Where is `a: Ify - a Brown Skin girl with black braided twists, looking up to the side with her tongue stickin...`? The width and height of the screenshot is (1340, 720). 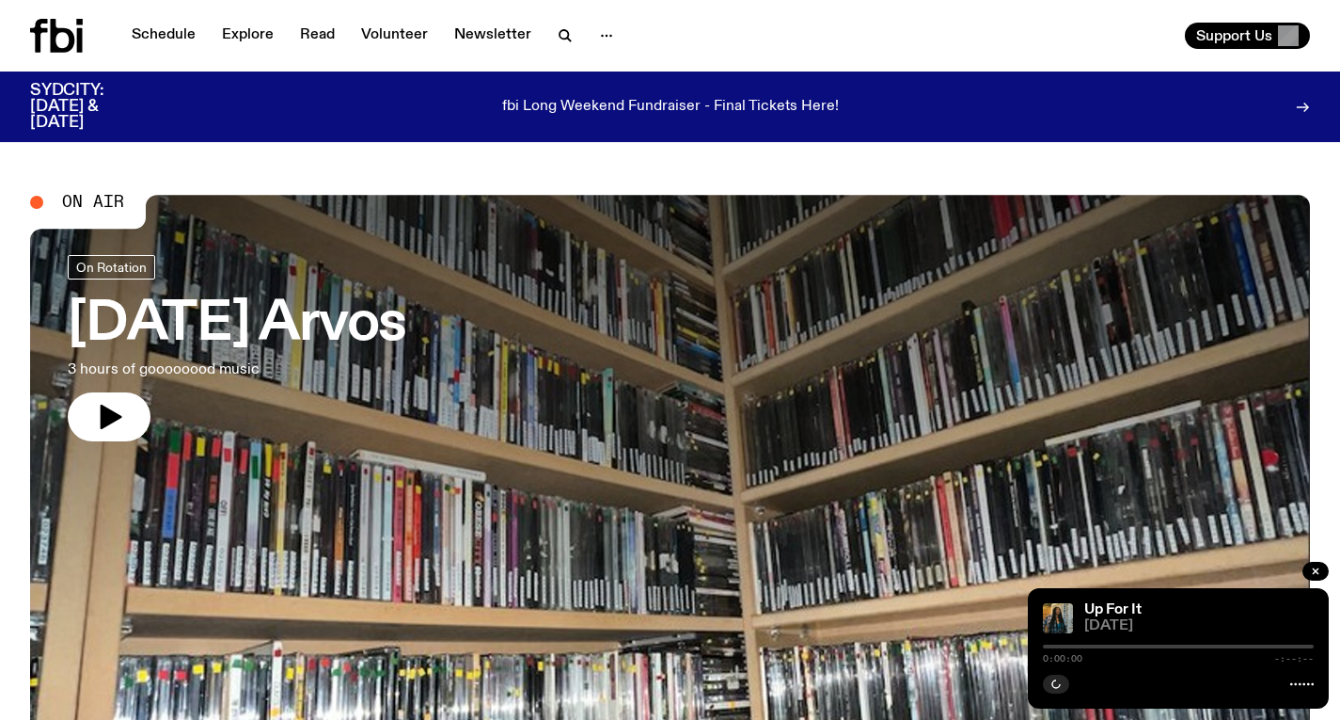 a: Ify - a Brown Skin girl with black braided twists, looking up to the side with her tongue stickin... is located at coordinates (1058, 618).